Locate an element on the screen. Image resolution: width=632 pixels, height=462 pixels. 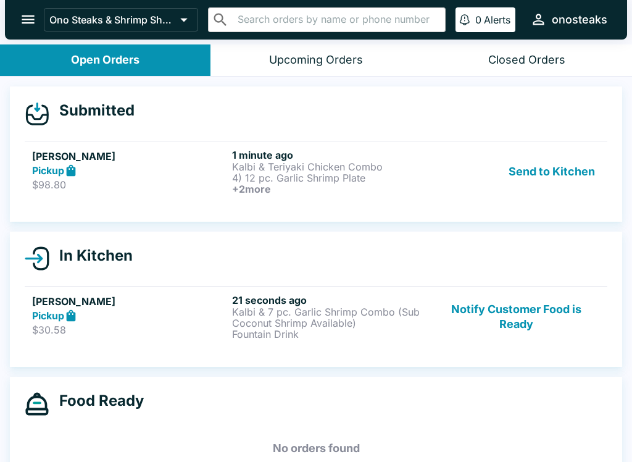
p: 0 is located at coordinates (478, 20).